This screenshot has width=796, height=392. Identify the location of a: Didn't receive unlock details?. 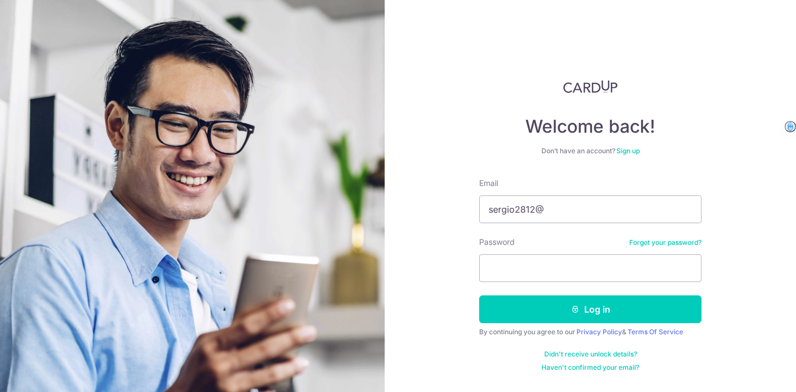
(590, 355).